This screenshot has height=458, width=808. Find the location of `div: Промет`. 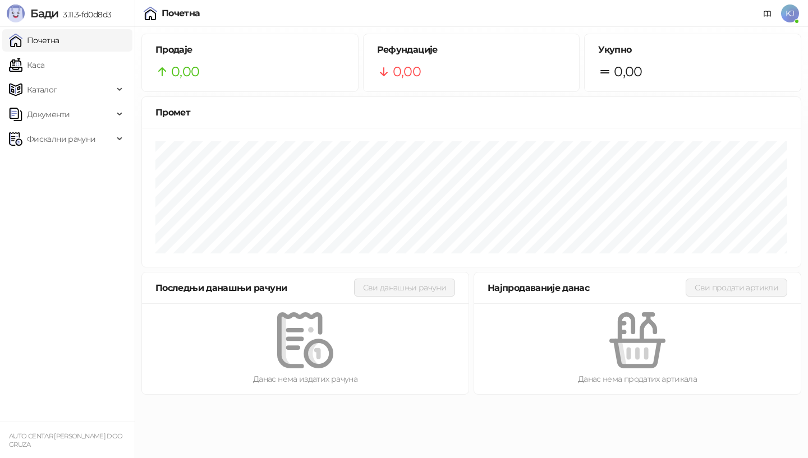

div: Промет is located at coordinates (471, 112).